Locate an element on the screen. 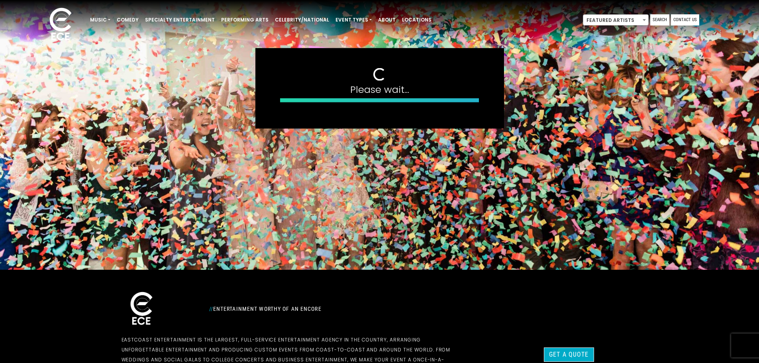  a: Search is located at coordinates (660, 20).